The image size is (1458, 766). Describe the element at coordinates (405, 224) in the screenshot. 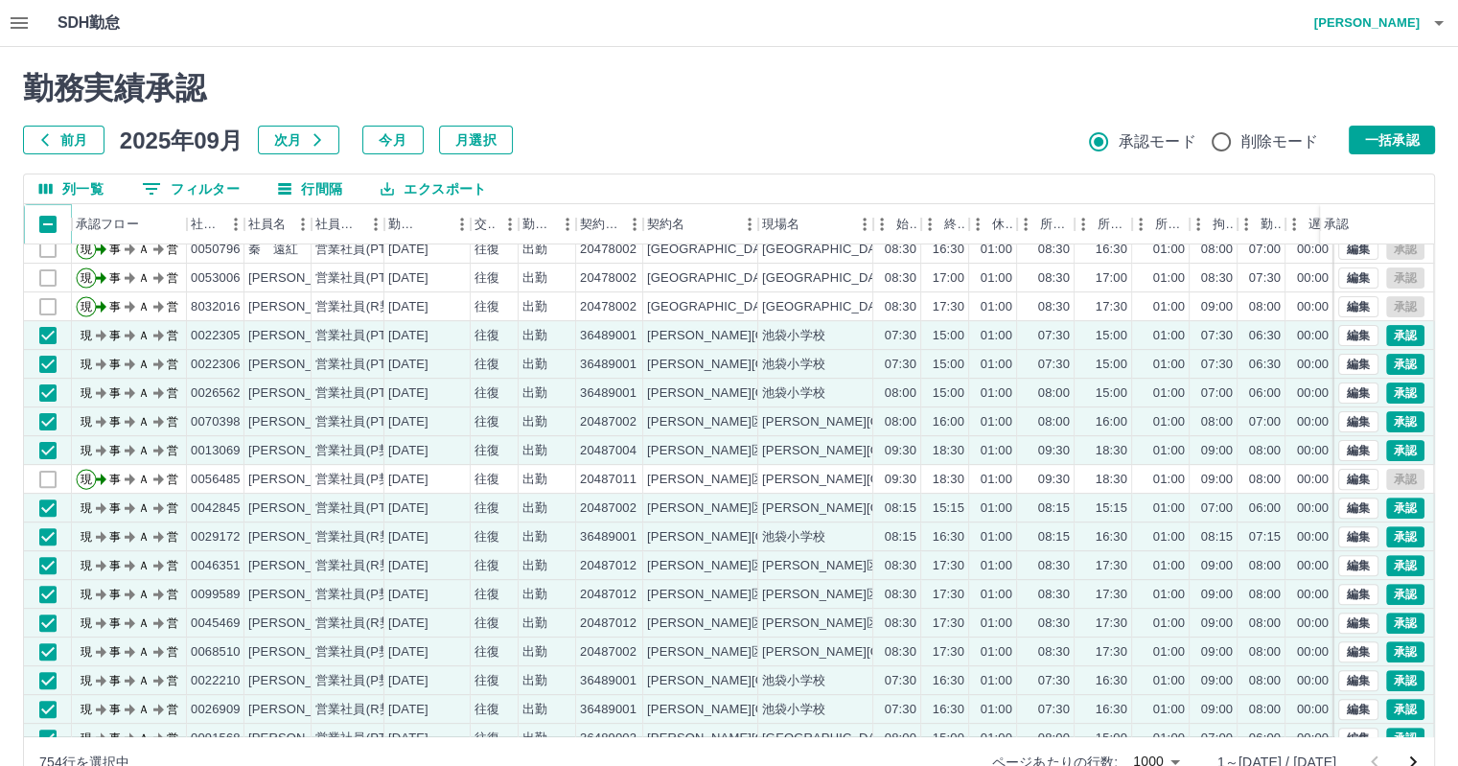

I see `div: 勤務日` at that location.